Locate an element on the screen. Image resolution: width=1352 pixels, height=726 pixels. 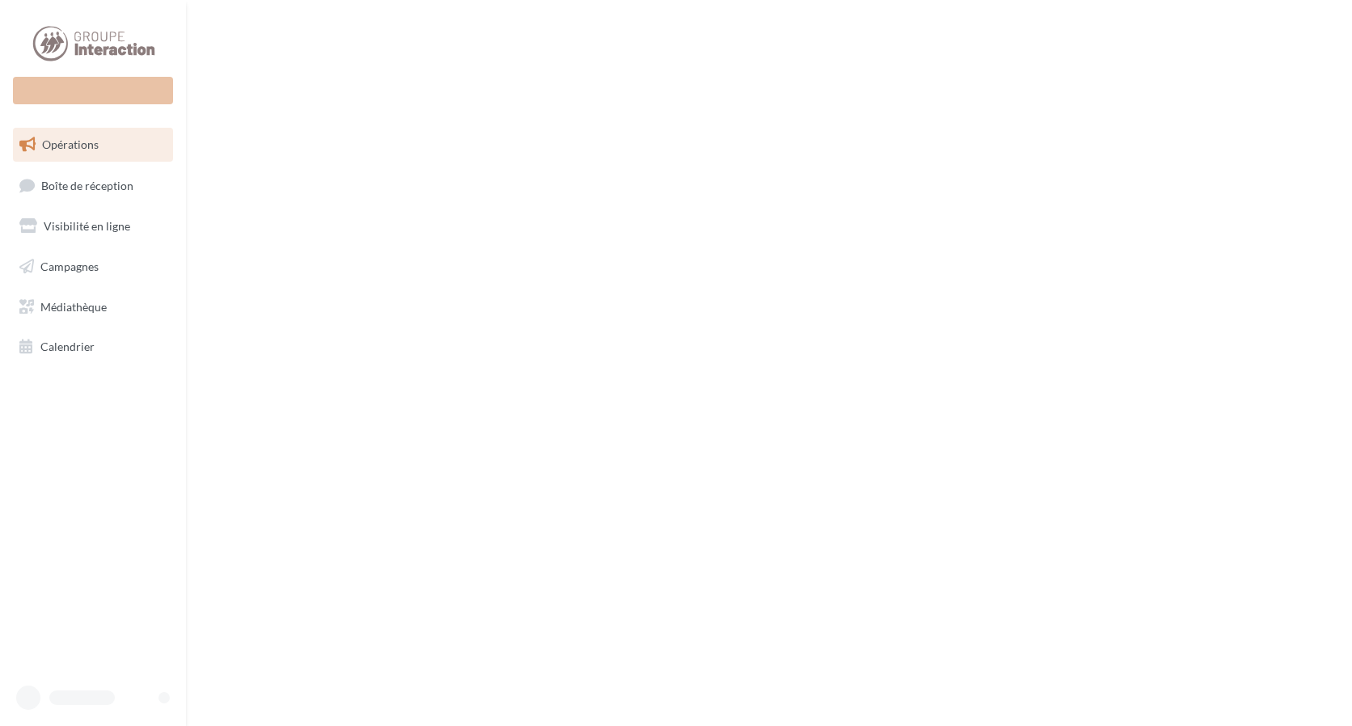
a: Opérations is located at coordinates (93, 145).